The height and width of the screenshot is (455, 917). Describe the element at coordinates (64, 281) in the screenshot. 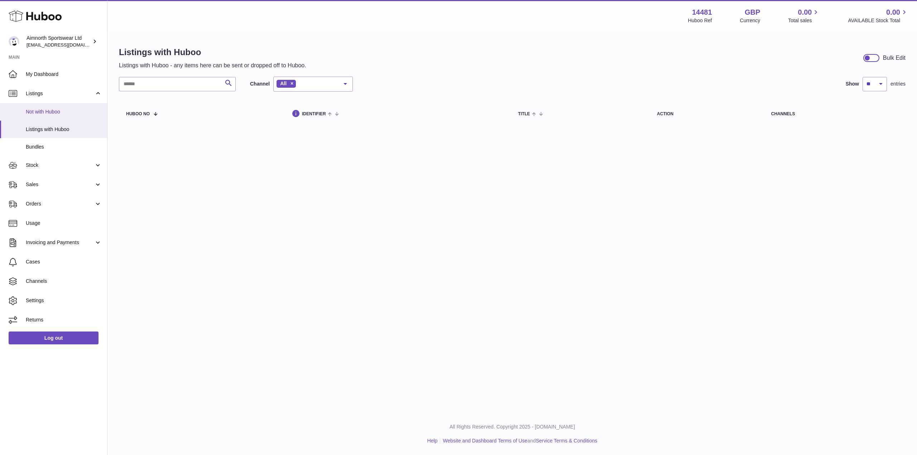

I see `span: Channels` at that location.